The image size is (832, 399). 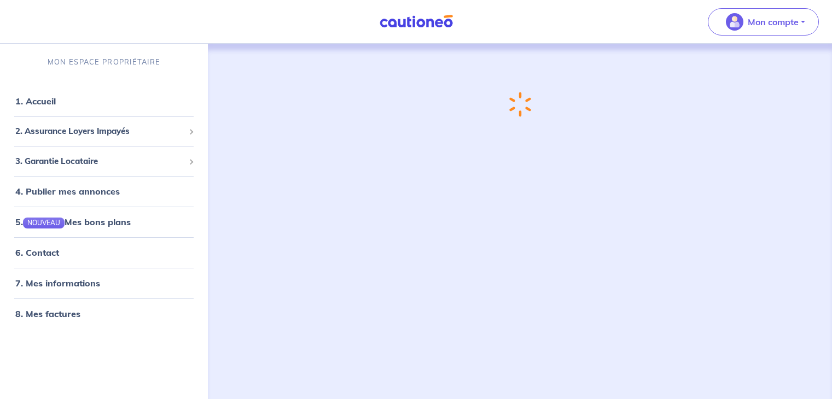 What do you see at coordinates (104, 191) in the screenshot?
I see `div: 4. Publier mes annonces` at bounding box center [104, 191].